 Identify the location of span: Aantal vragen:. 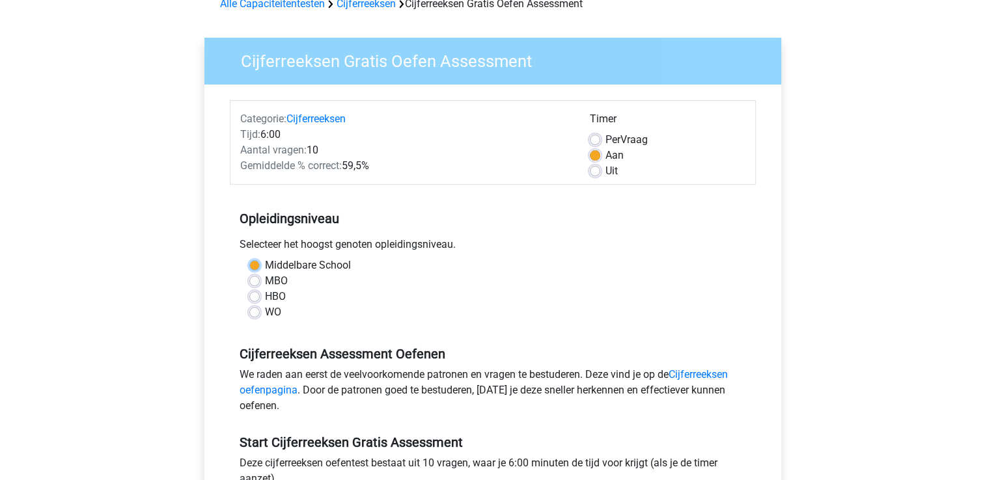
(273, 150).